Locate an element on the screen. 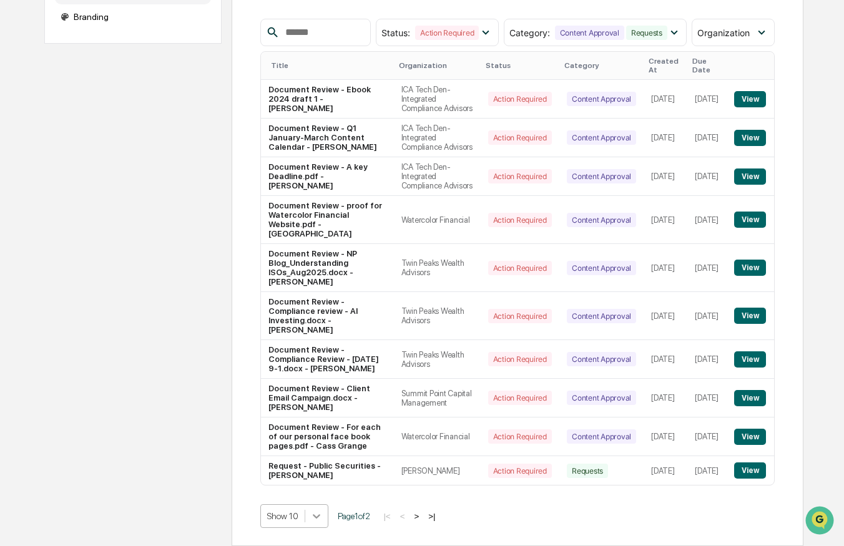 The image size is (844, 546). div: Organization is located at coordinates (437, 66).